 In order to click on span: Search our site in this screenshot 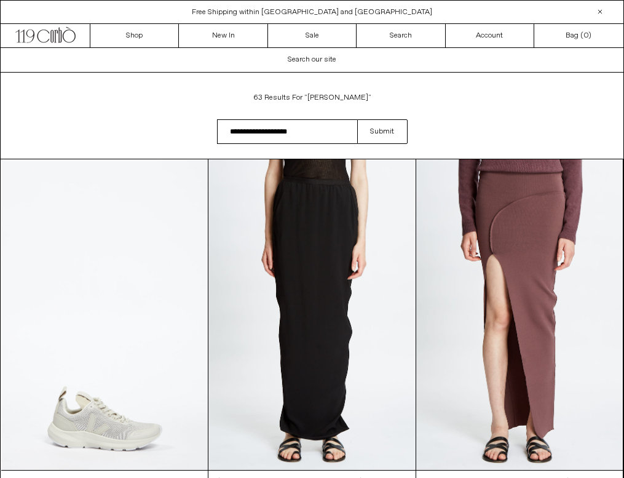, I will do `click(312, 60)`.